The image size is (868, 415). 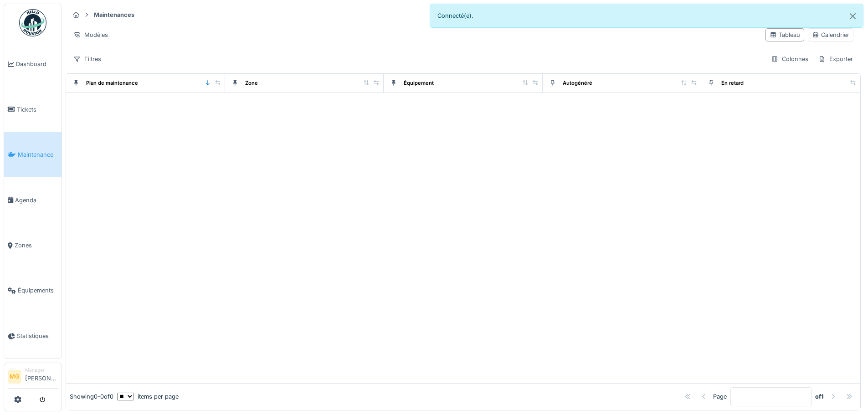 I want to click on li: MG, so click(x=15, y=377).